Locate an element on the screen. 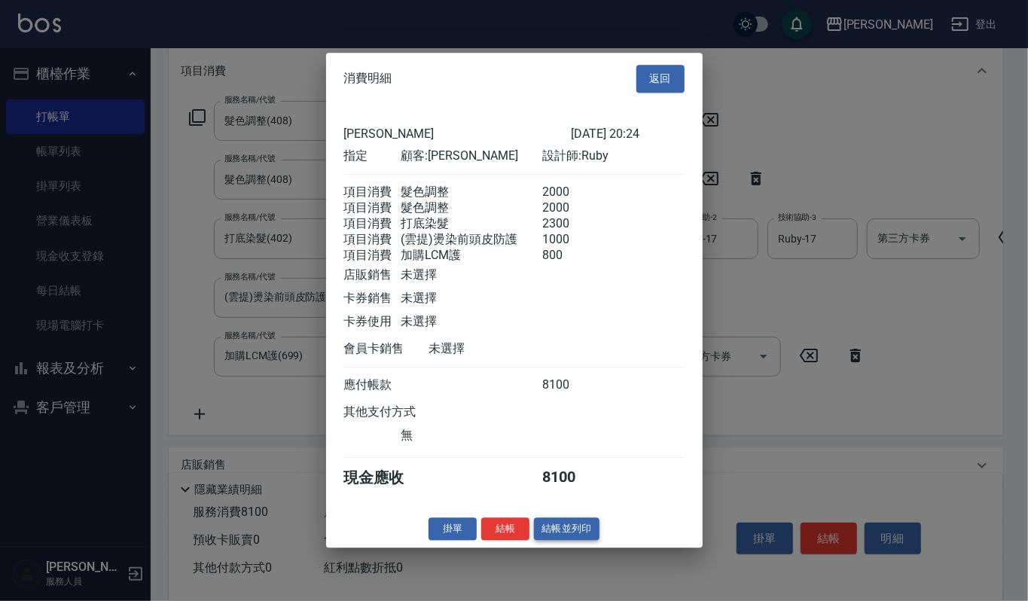 This screenshot has height=601, width=1028. div: 1000 is located at coordinates (570, 239).